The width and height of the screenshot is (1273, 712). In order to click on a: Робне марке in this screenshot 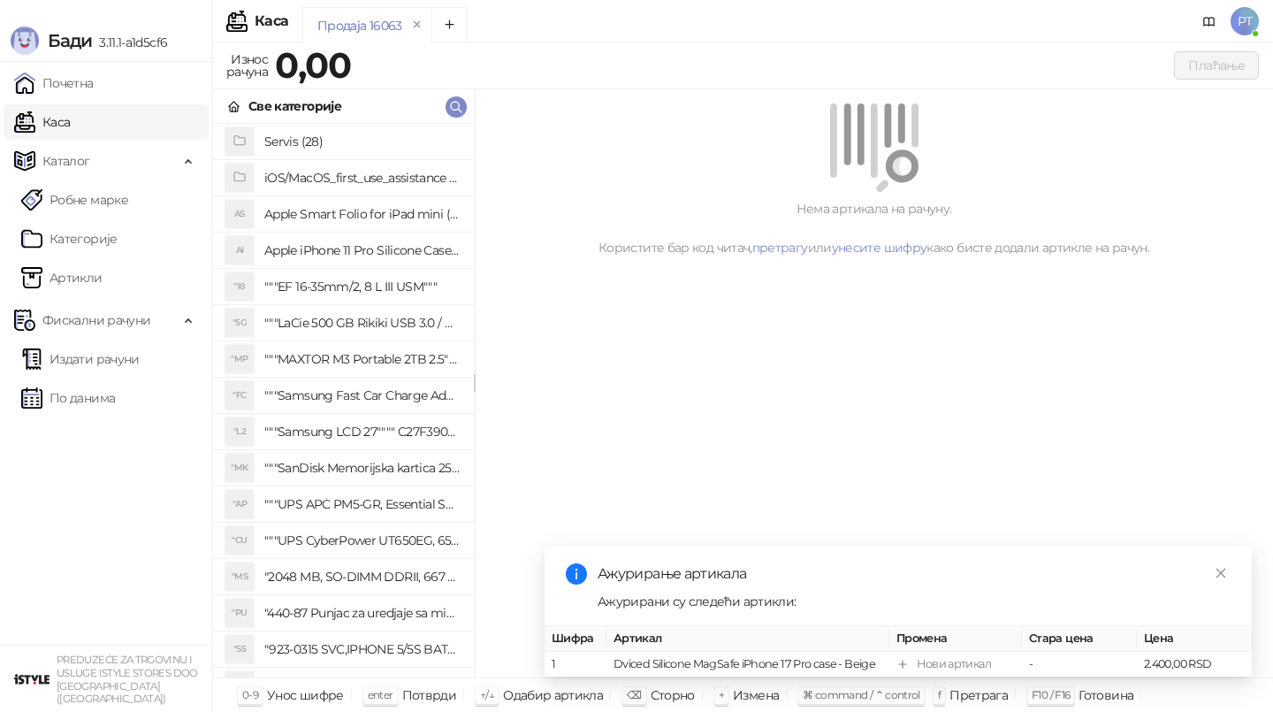, I will do `click(74, 200)`.